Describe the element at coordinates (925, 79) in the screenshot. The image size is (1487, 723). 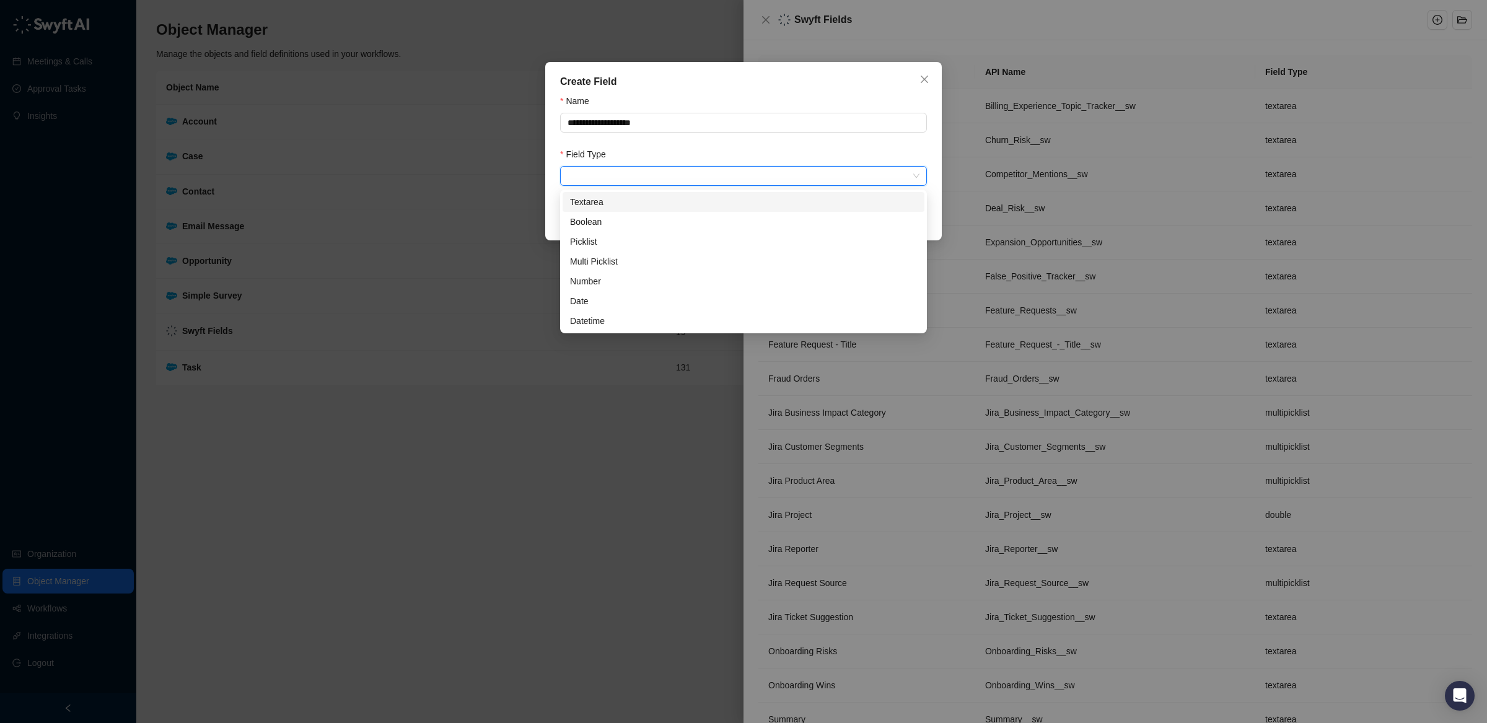
I see `span: close` at that location.